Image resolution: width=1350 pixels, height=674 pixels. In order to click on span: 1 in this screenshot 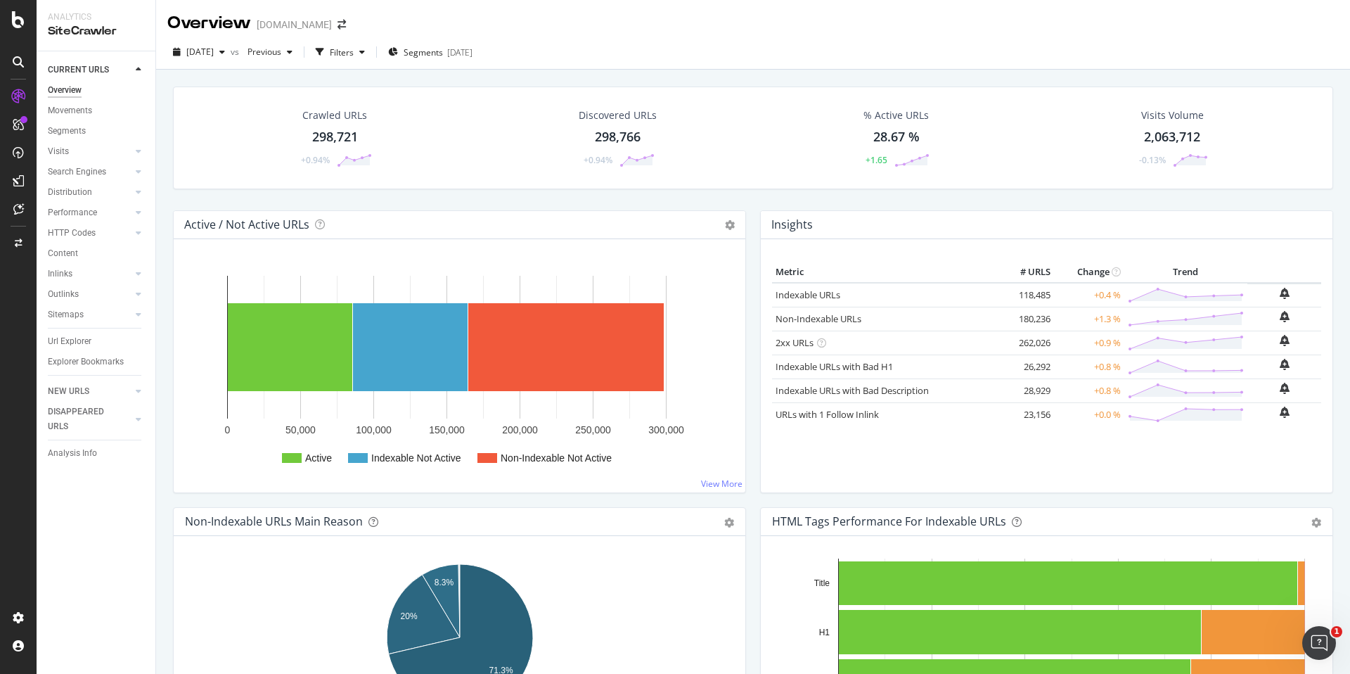, I will do `click(1337, 632)`.